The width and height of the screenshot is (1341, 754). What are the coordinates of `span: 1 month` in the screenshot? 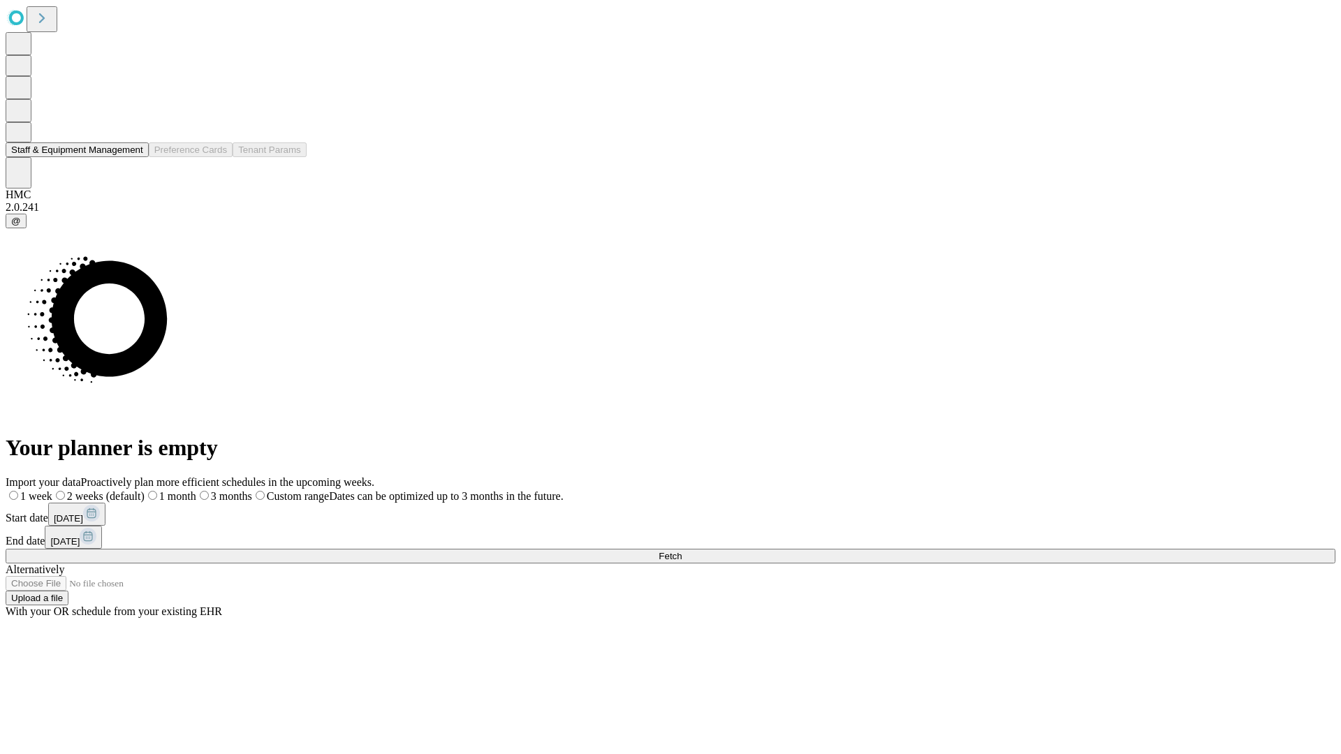 It's located at (177, 496).